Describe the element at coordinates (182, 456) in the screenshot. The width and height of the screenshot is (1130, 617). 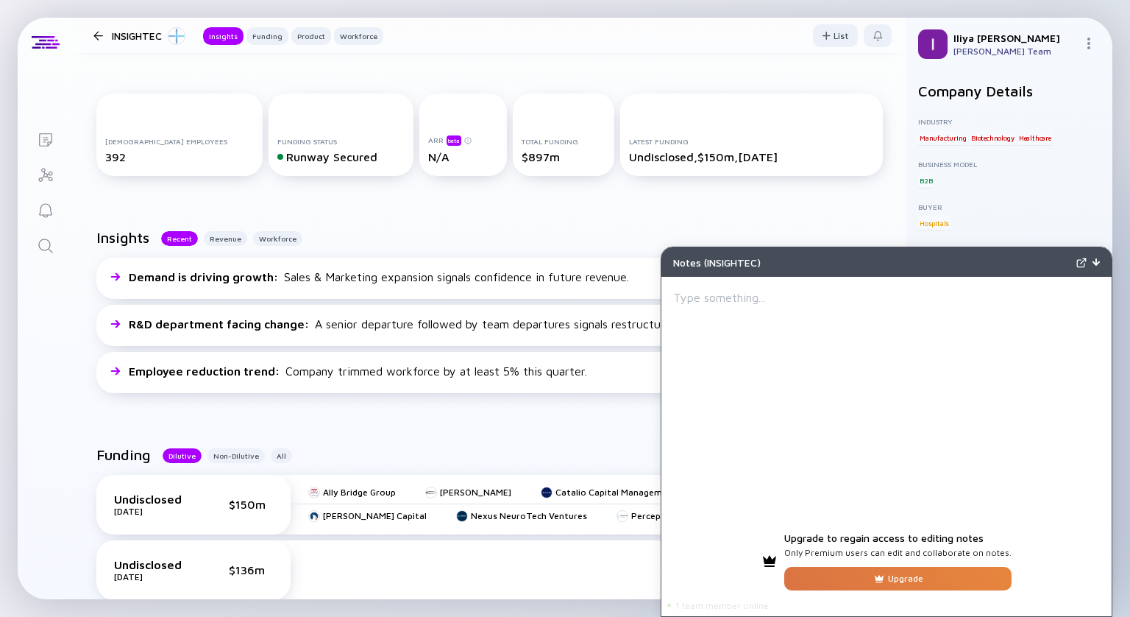
I see `div: Dilutive` at that location.